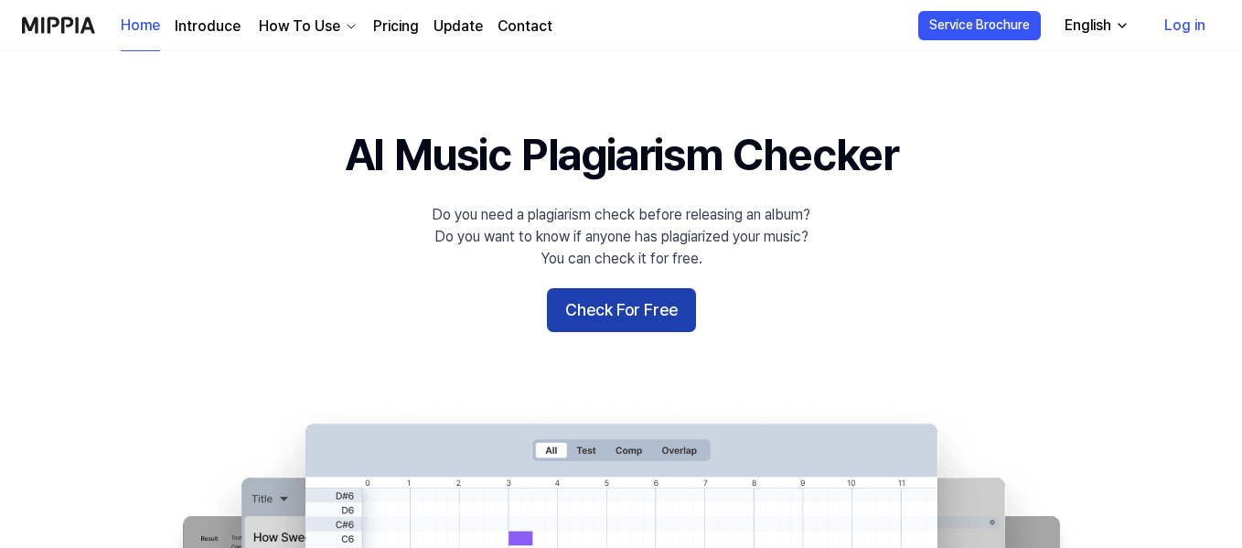 Image resolution: width=1242 pixels, height=548 pixels. Describe the element at coordinates (621, 237) in the screenshot. I see `div: Do you need a plagiarism check before releasing an album? Do you want to know if anyone has plagi...` at that location.